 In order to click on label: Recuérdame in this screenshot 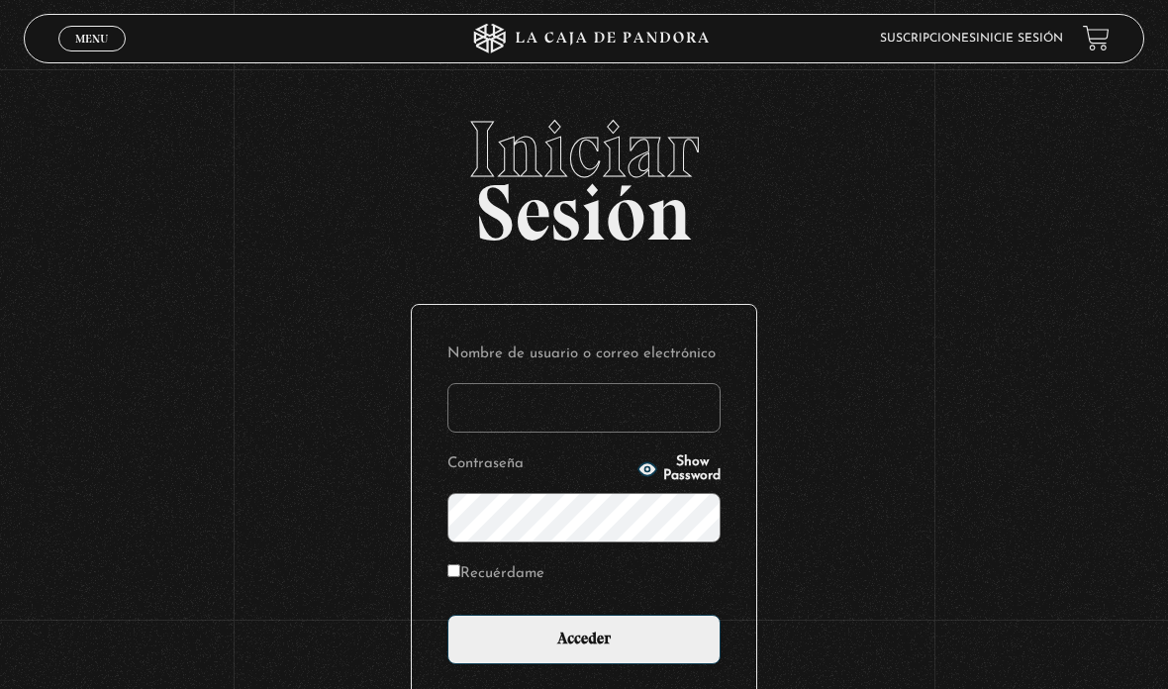, I will do `click(496, 573)`.